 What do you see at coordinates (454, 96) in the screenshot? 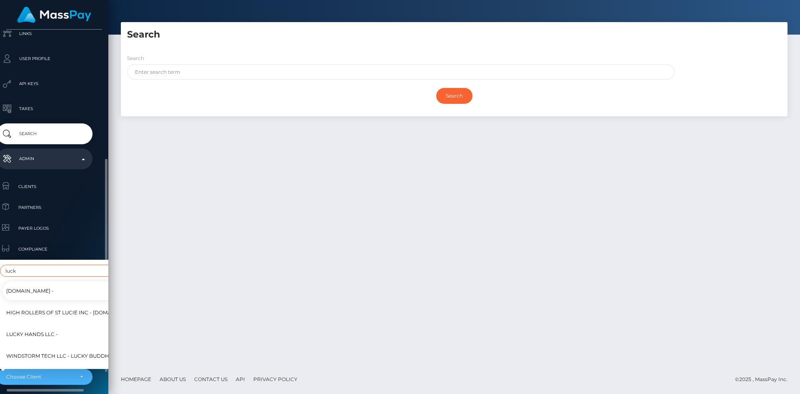
I see `input: Search` at bounding box center [454, 96].